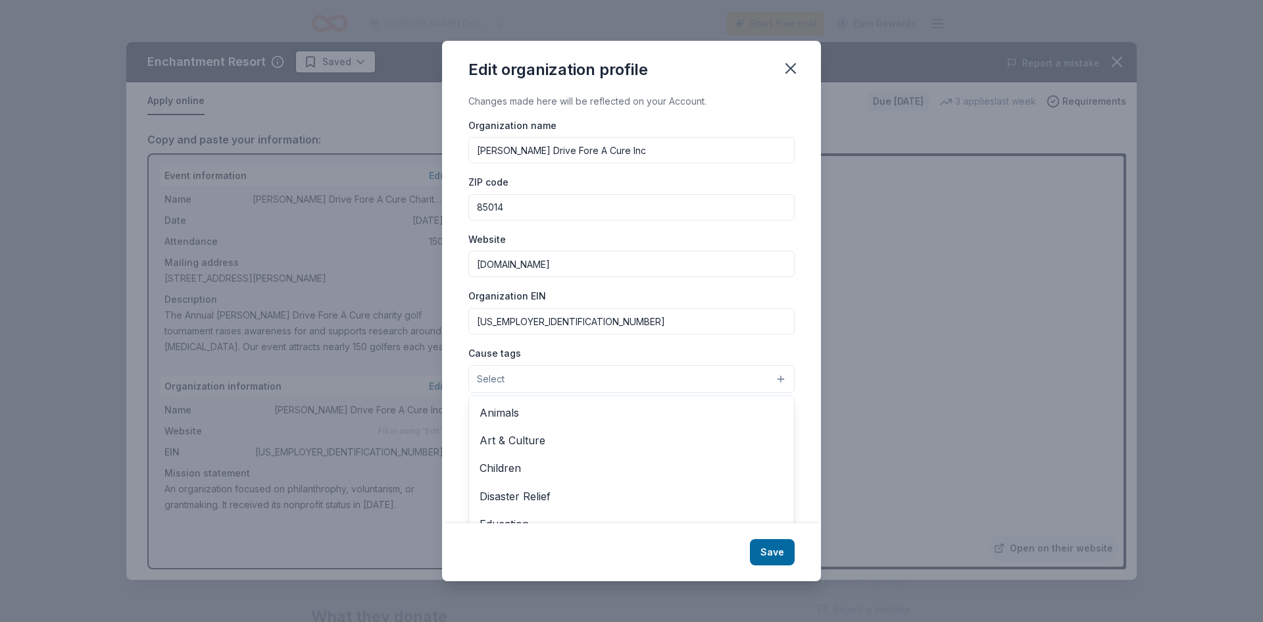 Image resolution: width=1263 pixels, height=622 pixels. Describe the element at coordinates (632, 496) in the screenshot. I see `span: Disaster Relief` at that location.